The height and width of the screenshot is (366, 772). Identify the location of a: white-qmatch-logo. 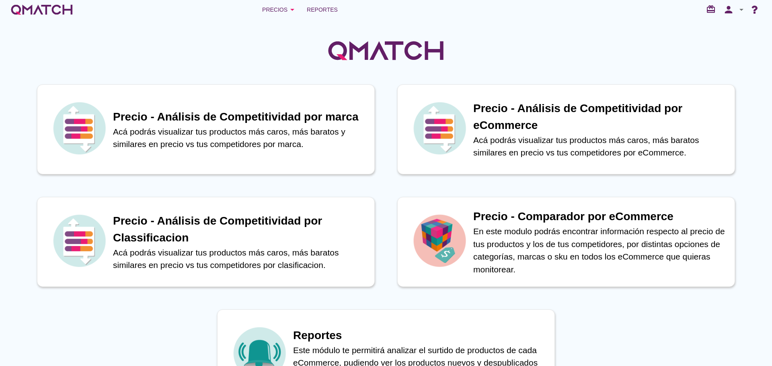
(42, 10).